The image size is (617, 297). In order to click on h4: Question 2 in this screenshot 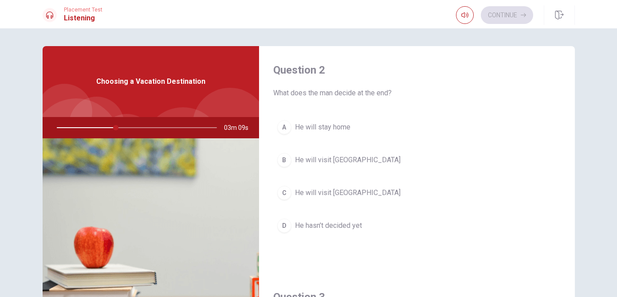, I will do `click(417, 70)`.